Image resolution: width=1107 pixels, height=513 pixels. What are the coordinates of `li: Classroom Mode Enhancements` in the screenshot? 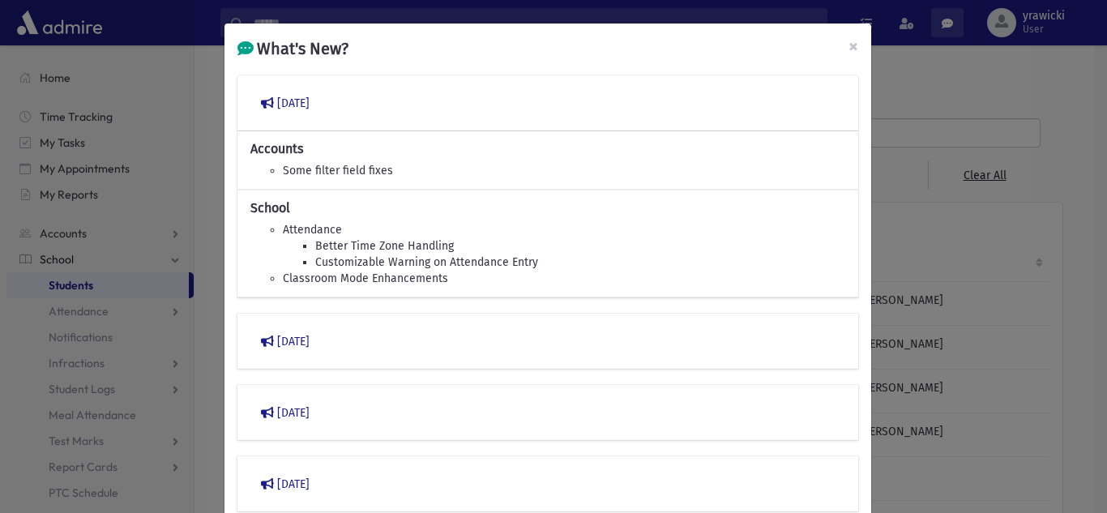 It's located at (564, 279).